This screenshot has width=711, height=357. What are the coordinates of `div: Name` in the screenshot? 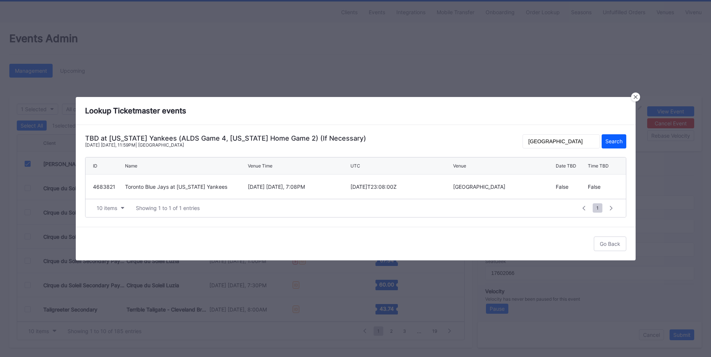 It's located at (131, 166).